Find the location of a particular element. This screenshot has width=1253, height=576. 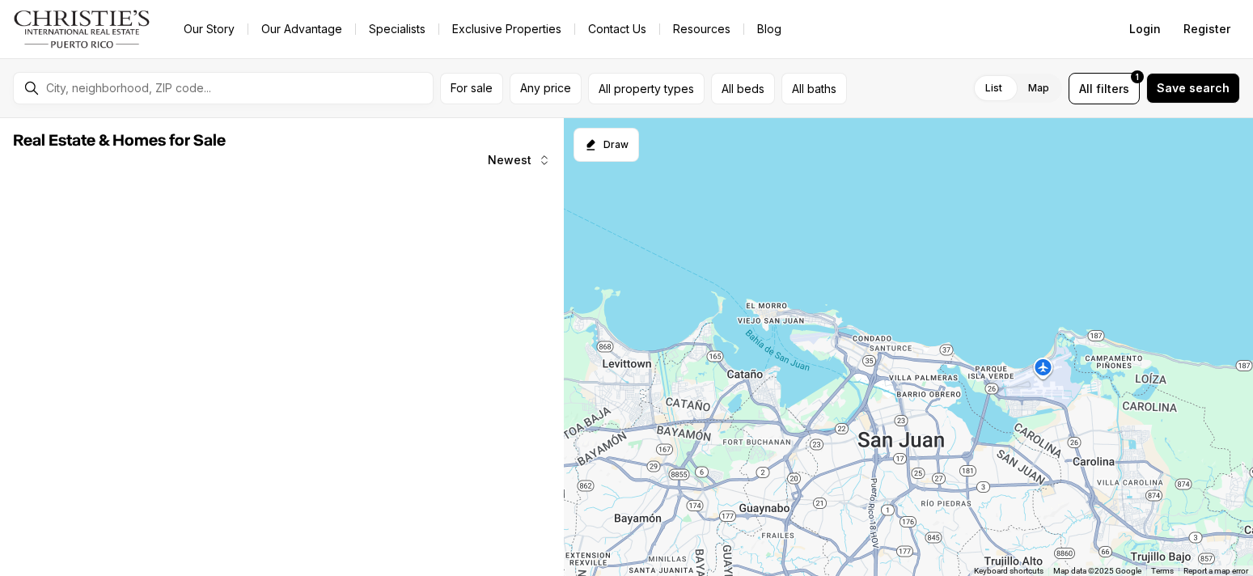

span: Login is located at coordinates (1145, 29).